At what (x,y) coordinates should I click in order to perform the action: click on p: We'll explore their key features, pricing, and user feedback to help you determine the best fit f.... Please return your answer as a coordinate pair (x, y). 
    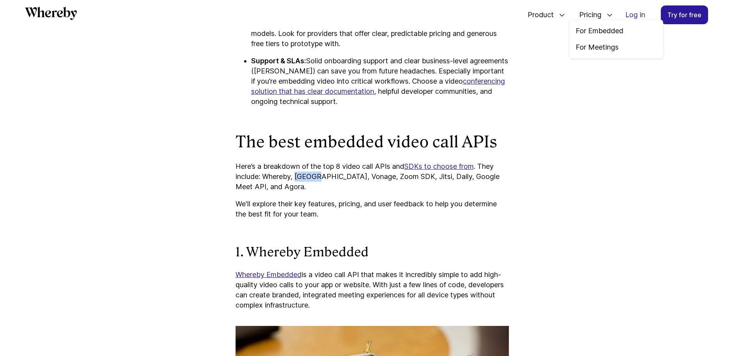
    Looking at the image, I should click on (372, 209).